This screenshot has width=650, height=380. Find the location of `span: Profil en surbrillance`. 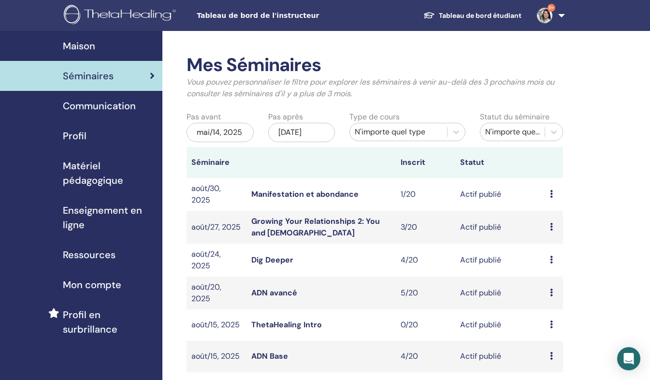

span: Profil en surbrillance is located at coordinates (109, 322).